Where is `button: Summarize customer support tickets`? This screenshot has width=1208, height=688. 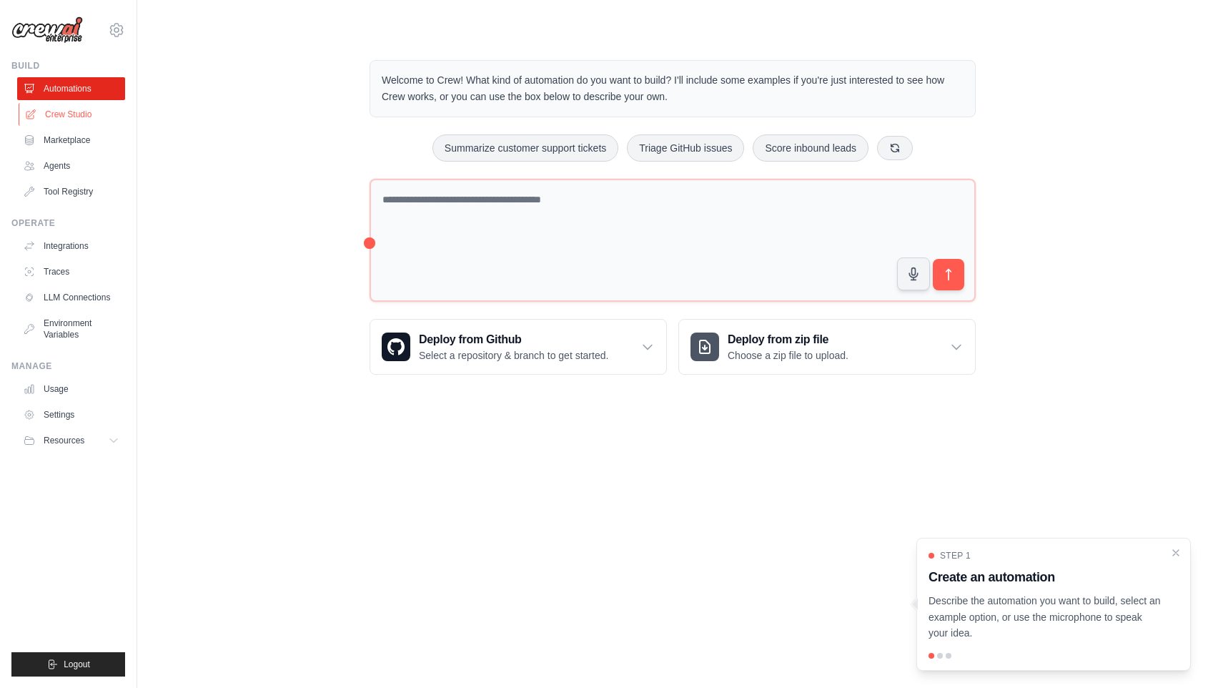
button: Summarize customer support tickets is located at coordinates (526, 148).